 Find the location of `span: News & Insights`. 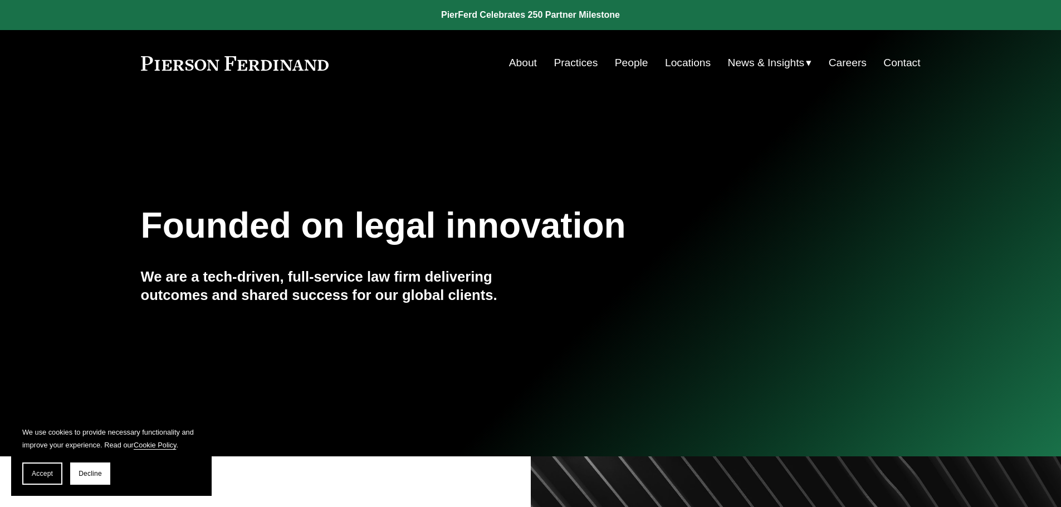

span: News & Insights is located at coordinates (767, 63).